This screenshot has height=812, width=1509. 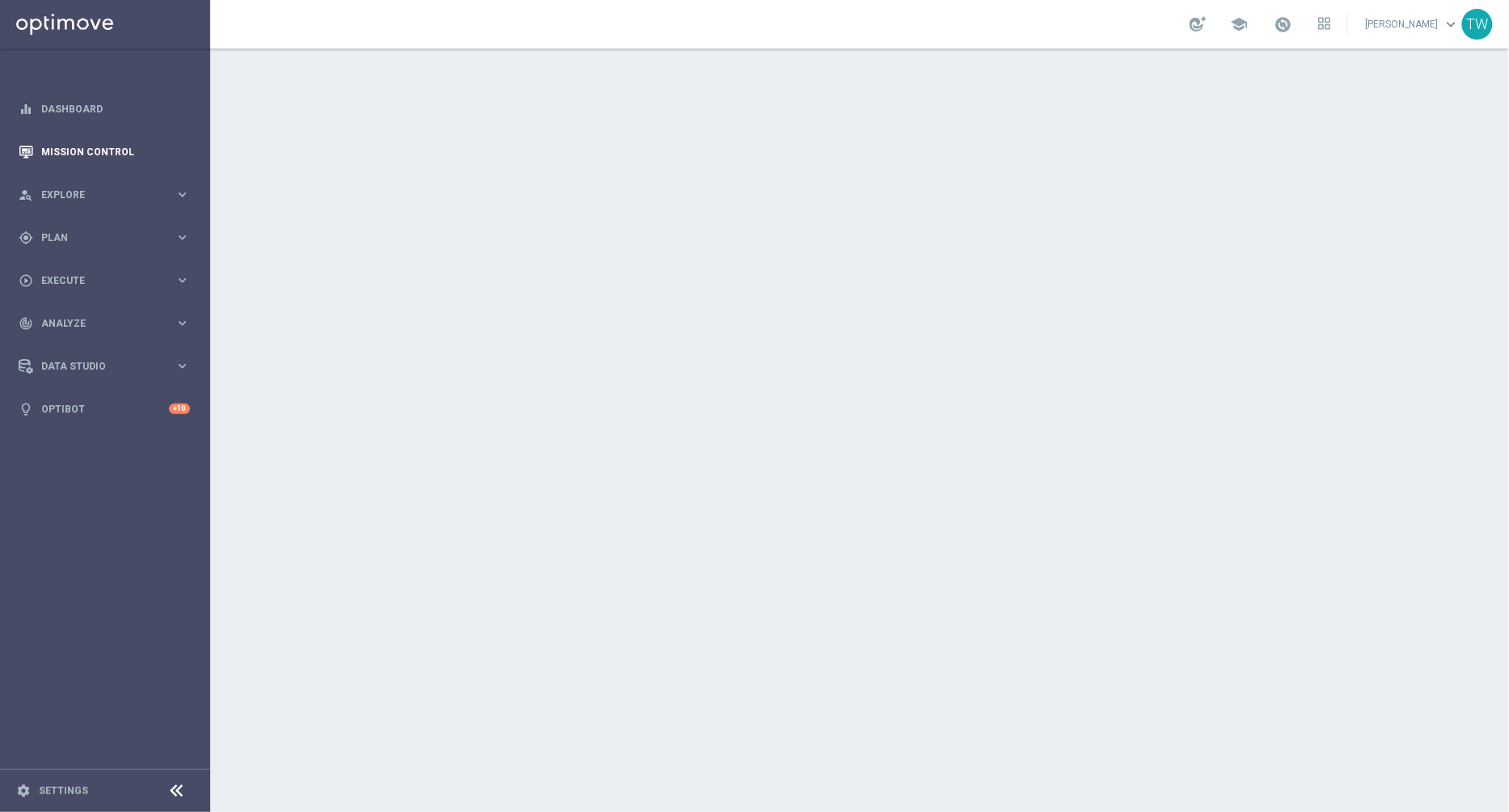 What do you see at coordinates (23, 791) in the screenshot?
I see `i: settings` at bounding box center [23, 791].